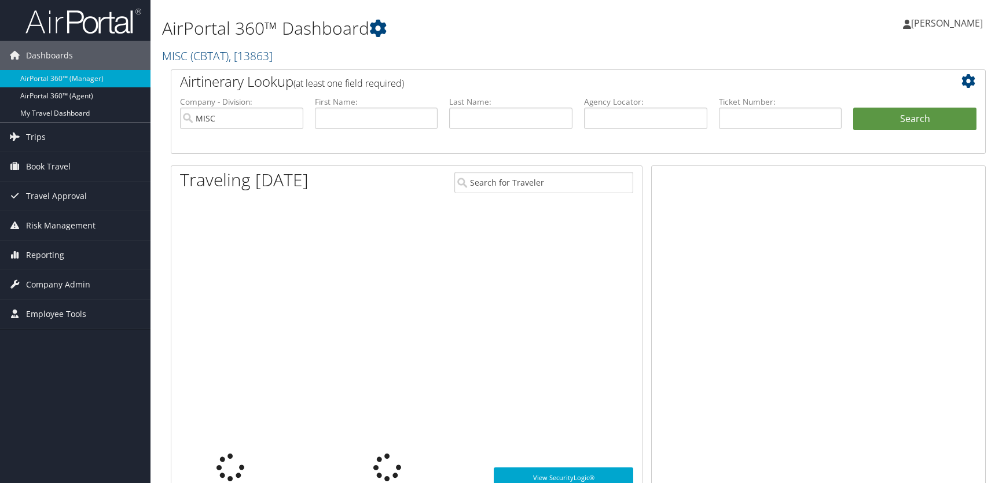  I want to click on label: Ticket Number:, so click(780, 102).